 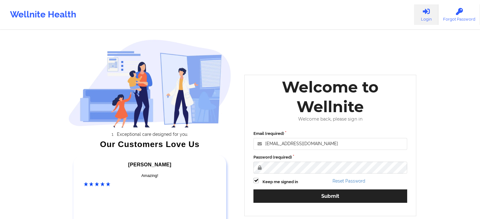 What do you see at coordinates (150, 176) in the screenshot?
I see `div: Amazing!` at bounding box center [150, 176].